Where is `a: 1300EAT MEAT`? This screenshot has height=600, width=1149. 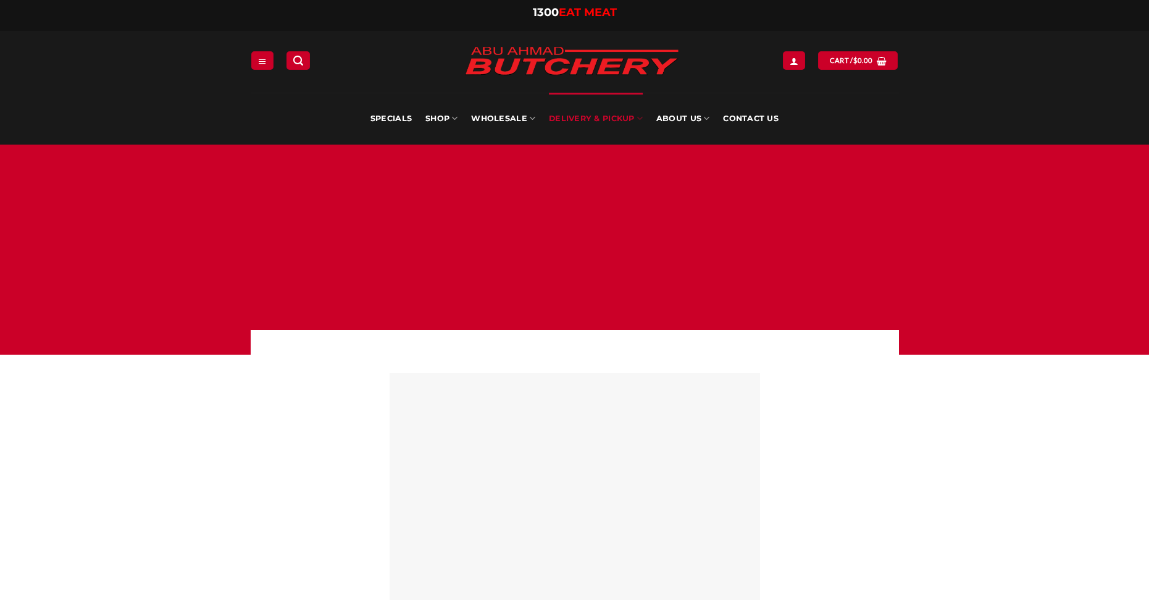
a: 1300EAT MEAT is located at coordinates (575, 12).